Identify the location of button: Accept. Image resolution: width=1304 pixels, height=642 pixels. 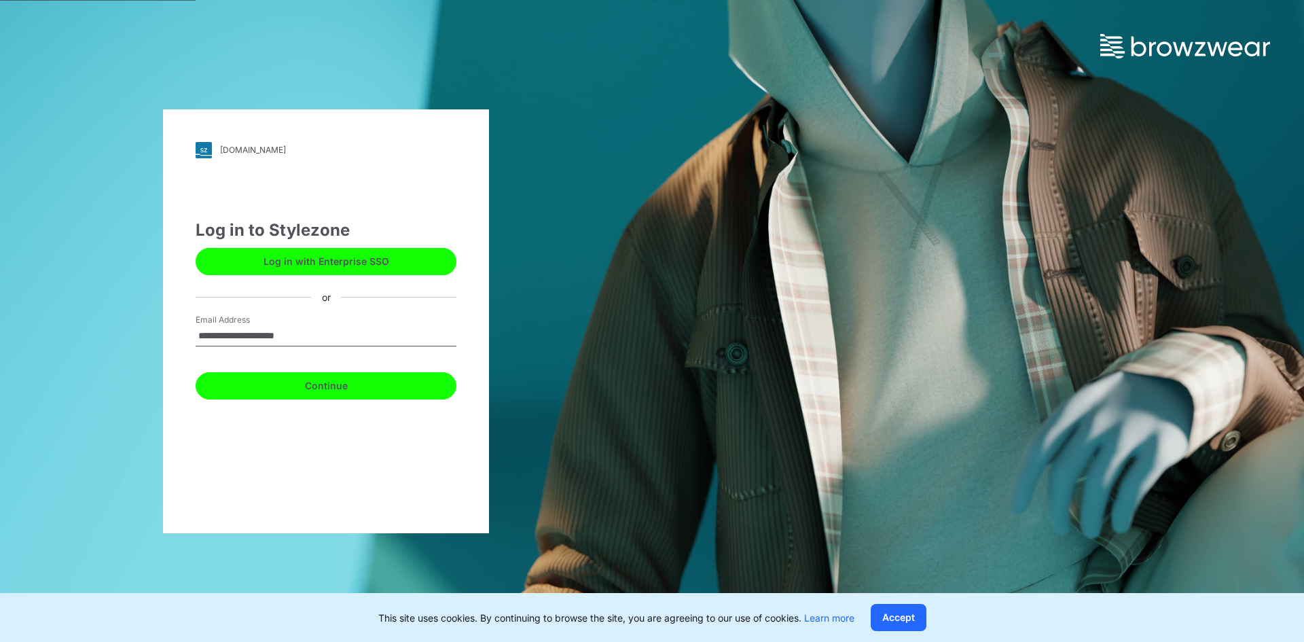
(899, 618).